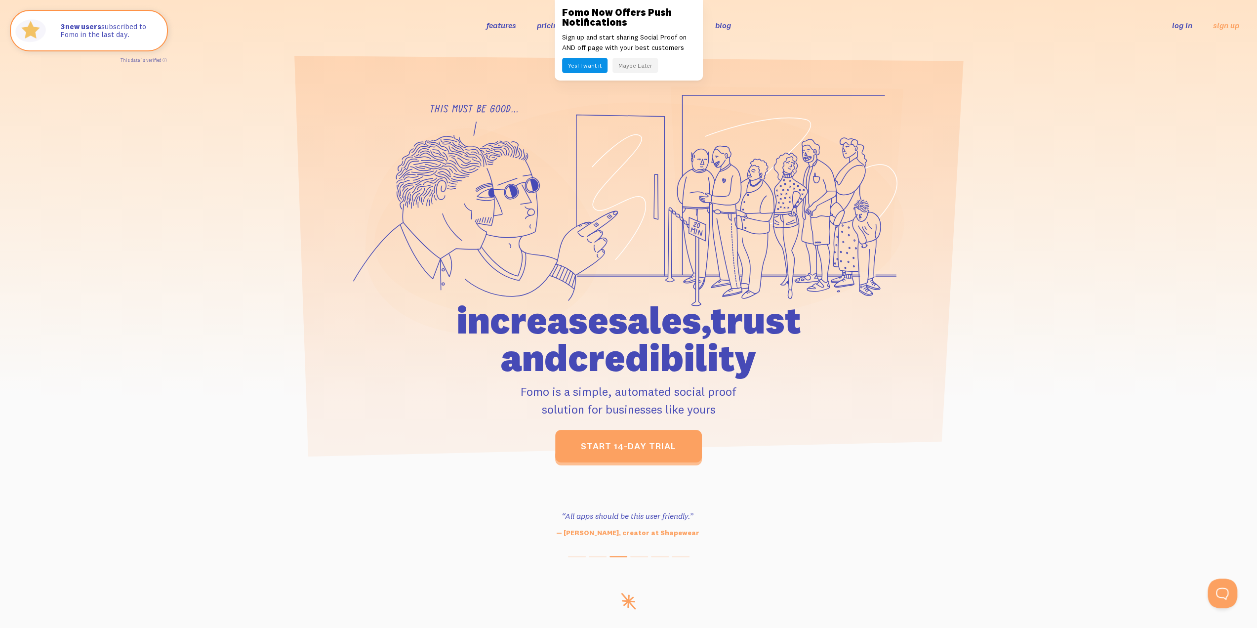 The height and width of the screenshot is (628, 1257). What do you see at coordinates (629, 400) in the screenshot?
I see `p: Fomo is a simple, automated social proof solution for businesses like yours` at bounding box center [629, 400].